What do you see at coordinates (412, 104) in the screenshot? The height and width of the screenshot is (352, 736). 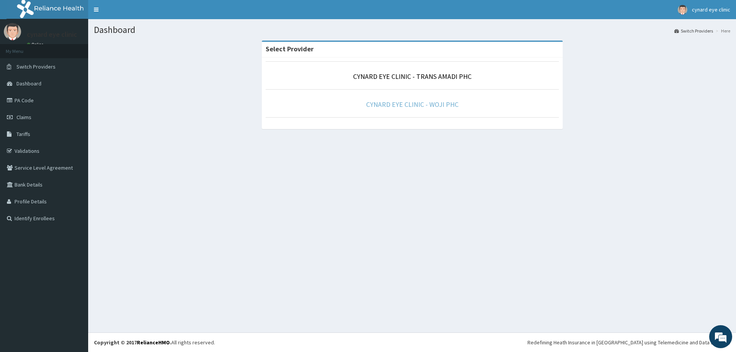 I see `a: CYNARD EYE CLINIC - WOJI PHC` at bounding box center [412, 104].